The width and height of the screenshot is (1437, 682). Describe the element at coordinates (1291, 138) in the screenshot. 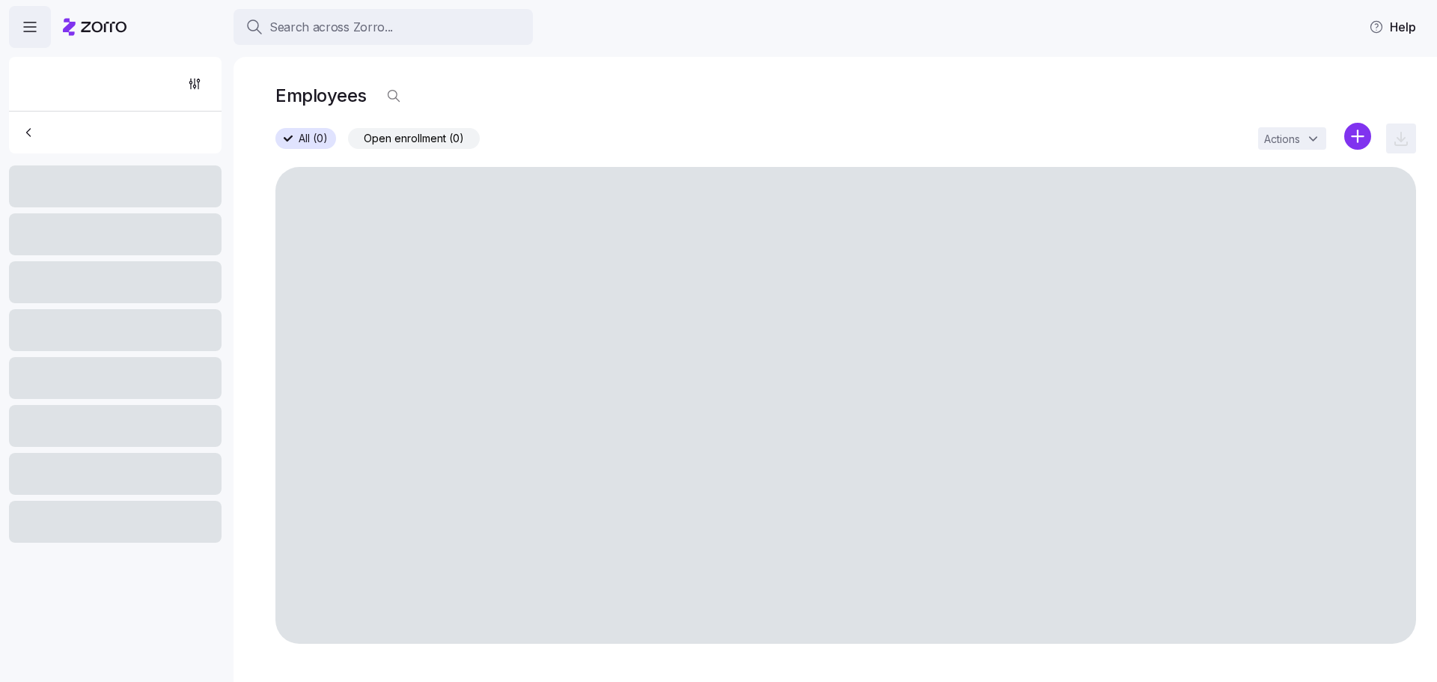

I see `button: Actions` at that location.